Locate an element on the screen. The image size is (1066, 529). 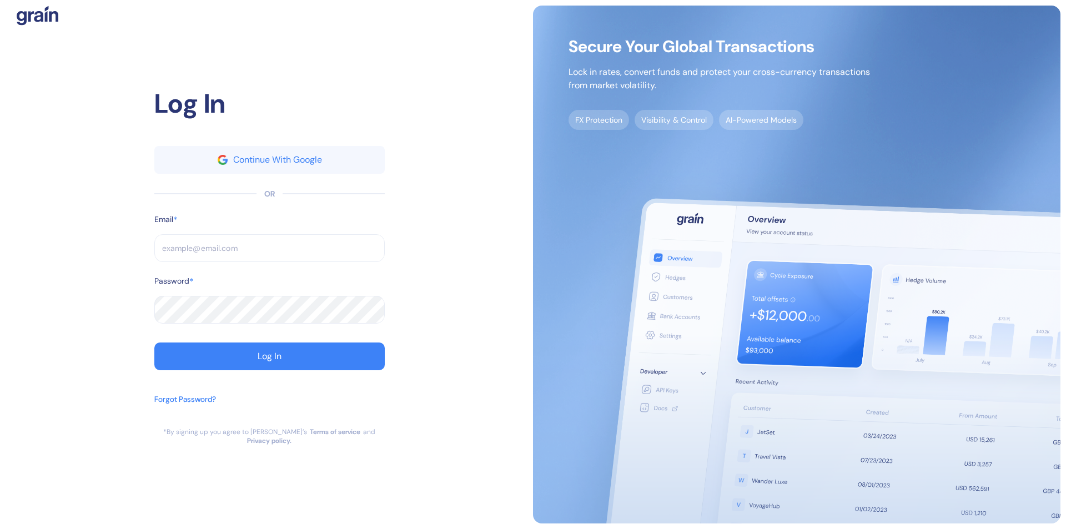
input: example@email.com is located at coordinates (269, 248).